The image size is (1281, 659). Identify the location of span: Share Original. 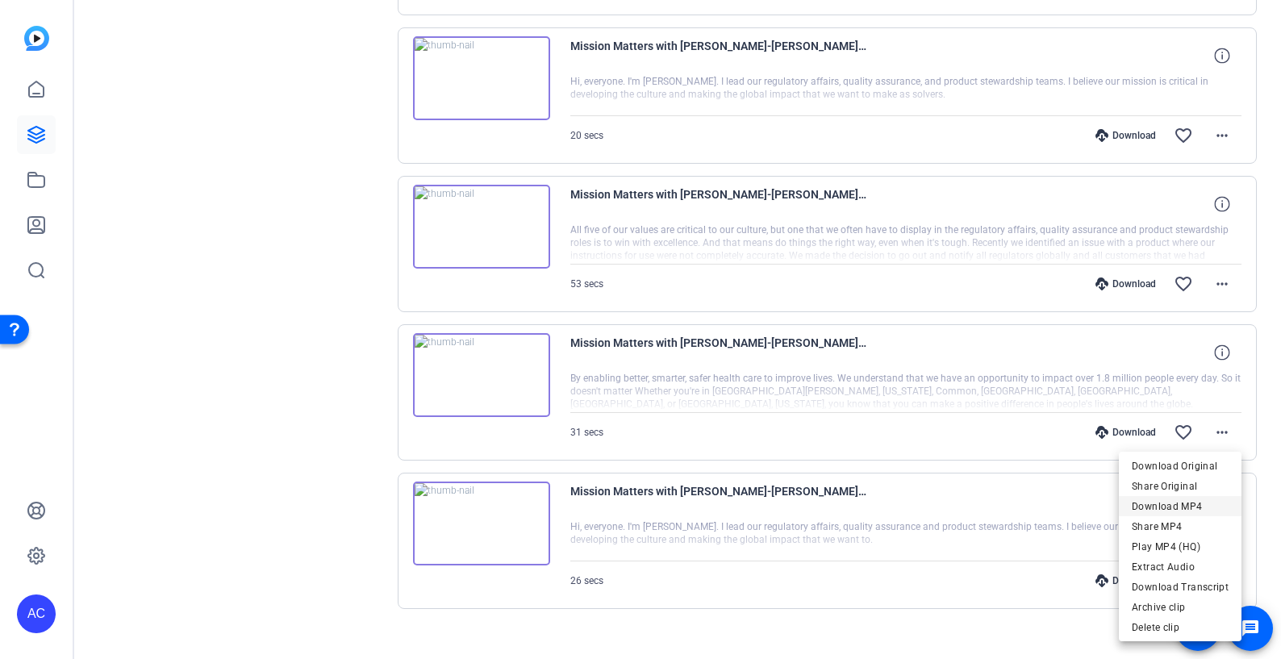
(1181, 487).